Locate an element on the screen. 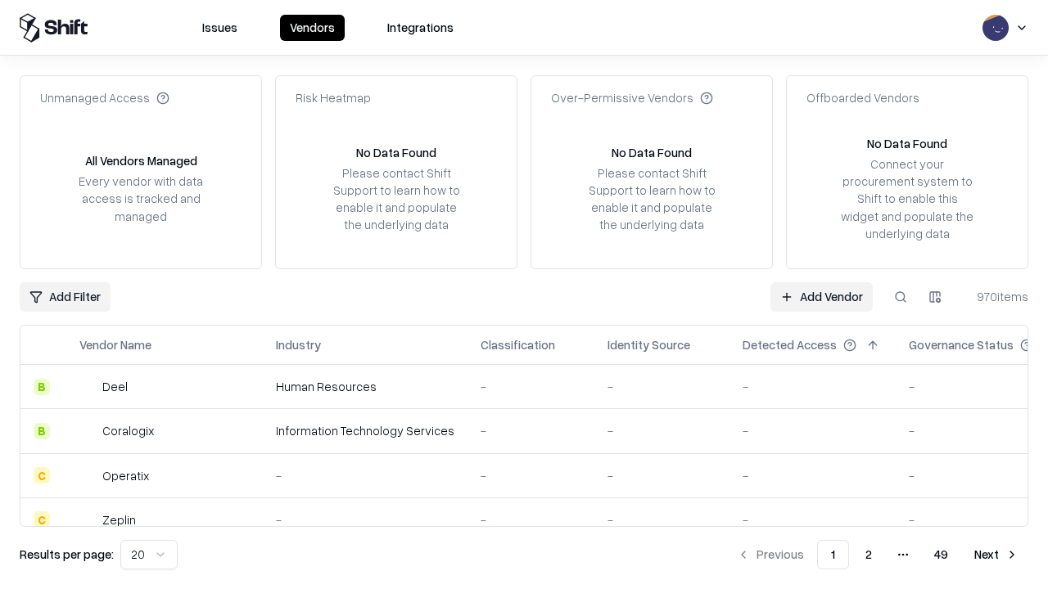 The image size is (1048, 589). button: Integrations is located at coordinates (420, 28).